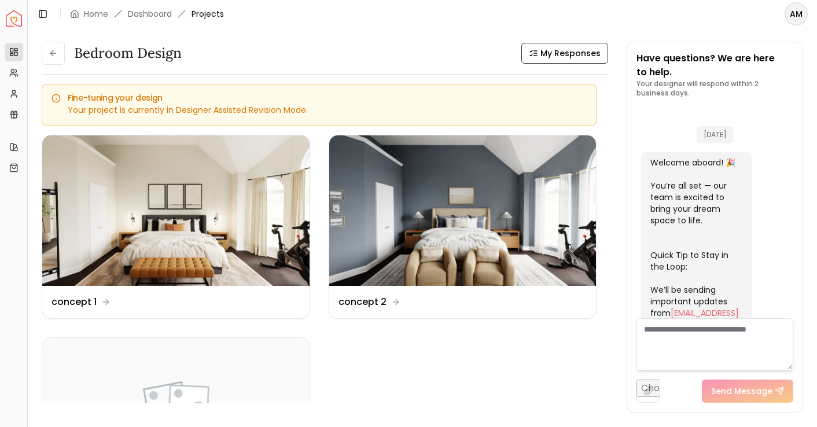 The width and height of the screenshot is (817, 427). Describe the element at coordinates (147, 14) in the screenshot. I see `nav: breadcrumb` at that location.